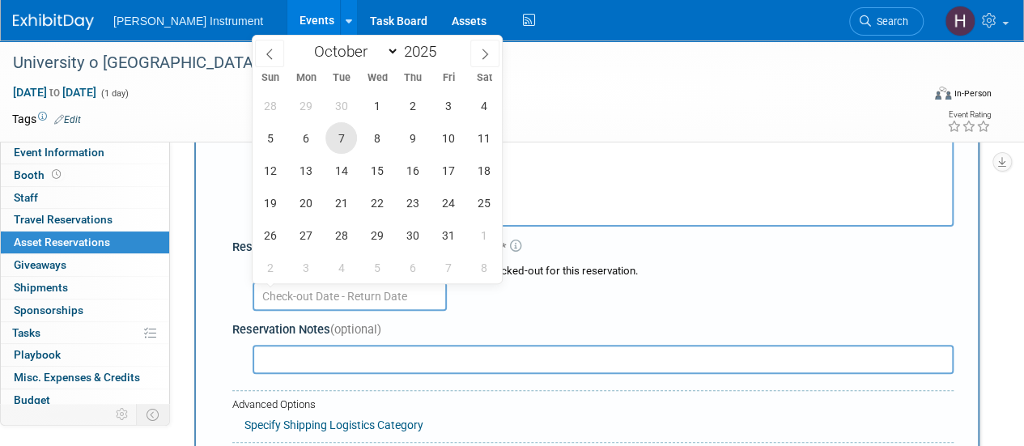  Describe the element at coordinates (85, 354) in the screenshot. I see `a: Playbook` at that location.